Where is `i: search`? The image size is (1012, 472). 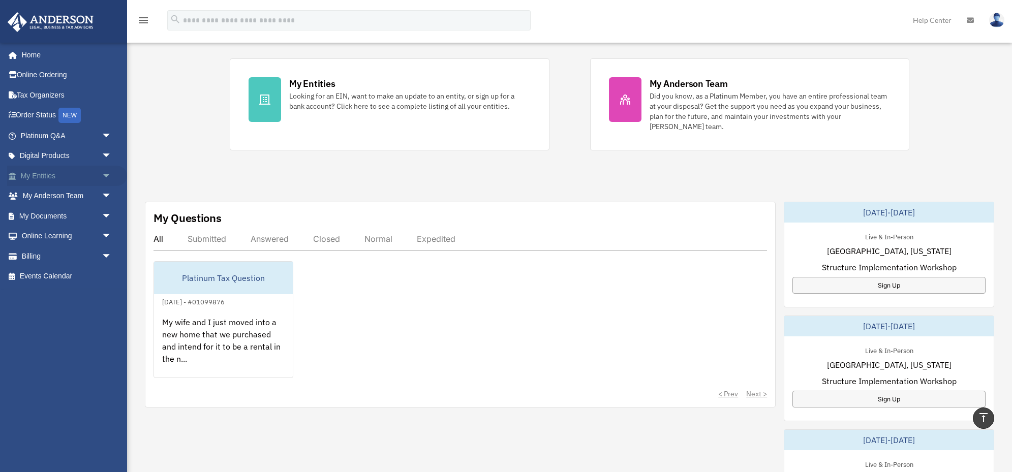
i: search is located at coordinates (175, 19).